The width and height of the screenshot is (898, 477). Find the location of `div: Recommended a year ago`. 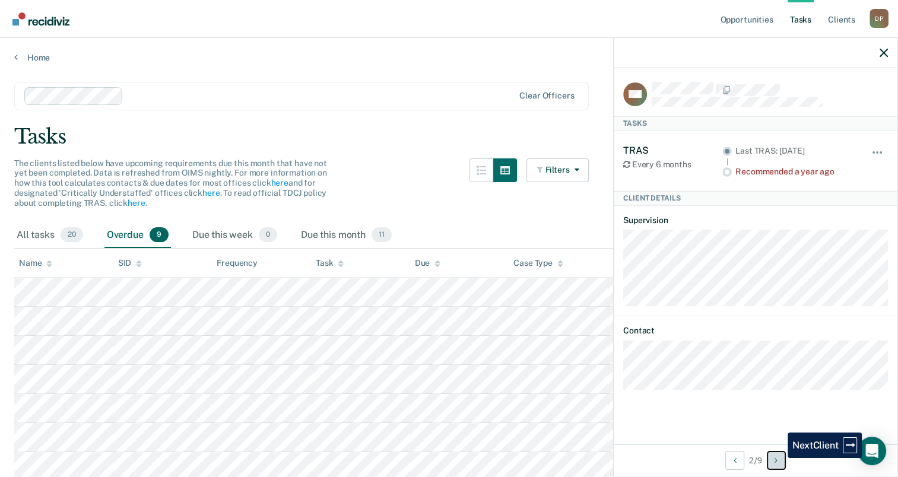

div: Recommended a year ago is located at coordinates (795, 171).